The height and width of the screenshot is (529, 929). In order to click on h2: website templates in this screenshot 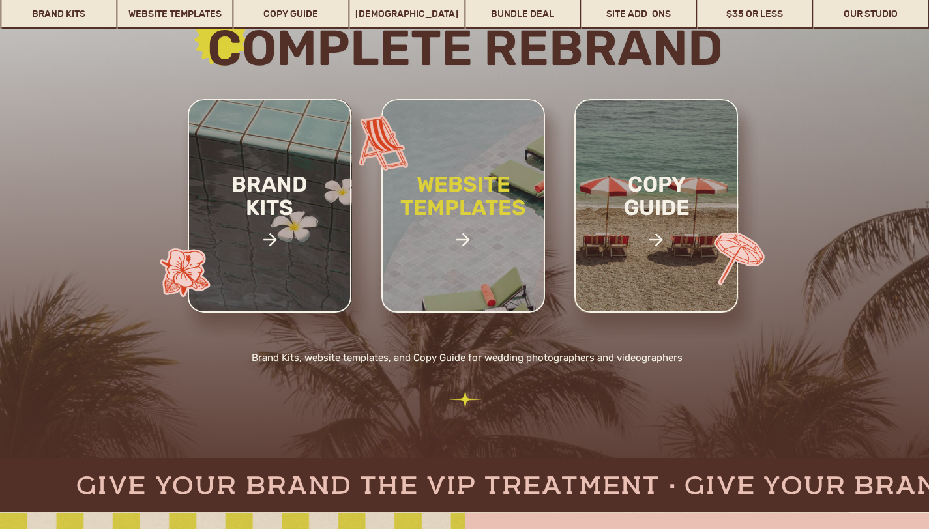, I will do `click(463, 210)`.